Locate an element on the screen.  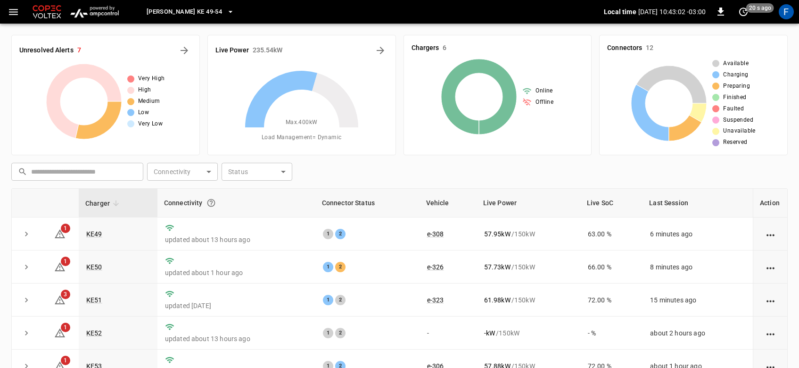
span: Finished is located at coordinates (735, 98).